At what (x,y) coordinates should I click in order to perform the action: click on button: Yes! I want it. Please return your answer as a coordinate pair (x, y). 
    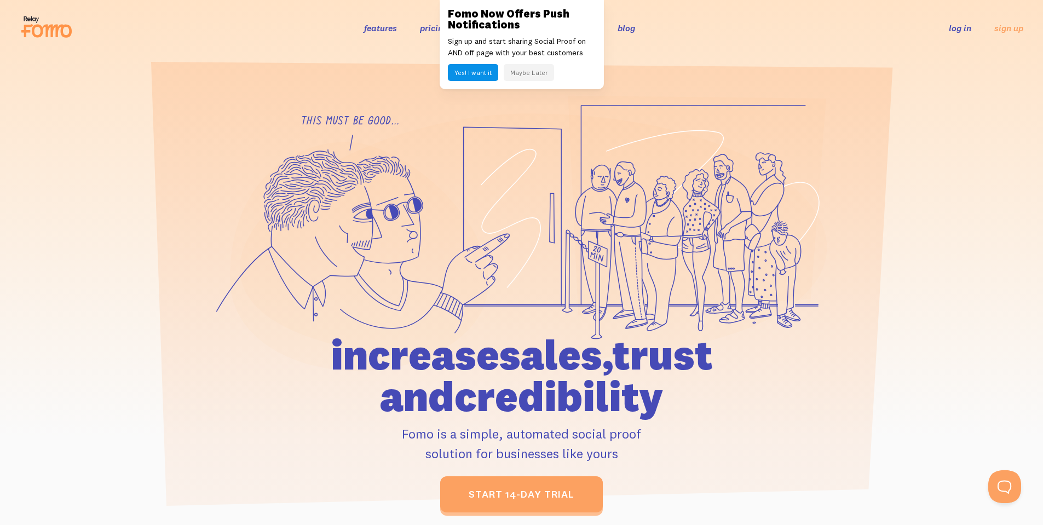
    Looking at the image, I should click on (473, 72).